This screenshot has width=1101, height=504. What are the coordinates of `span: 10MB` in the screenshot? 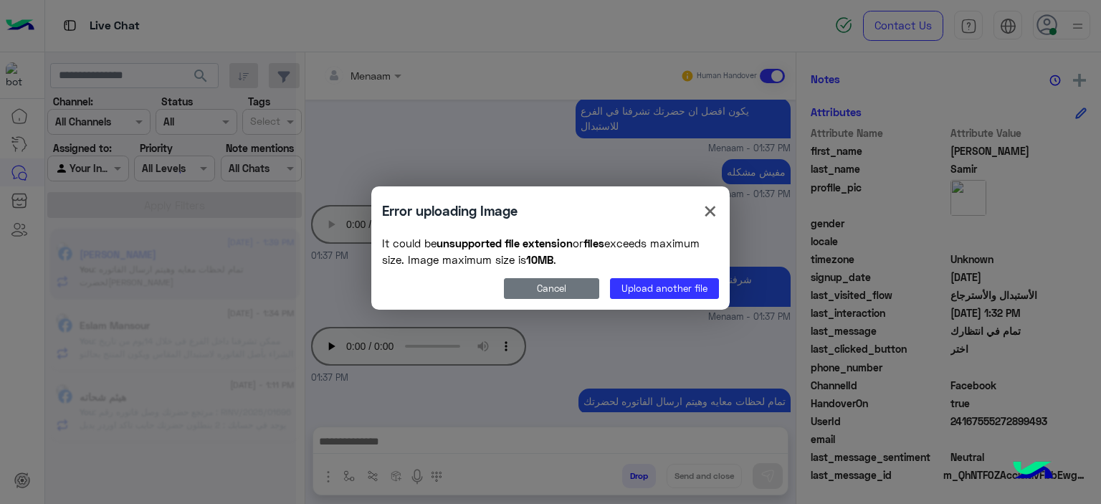 It's located at (540, 260).